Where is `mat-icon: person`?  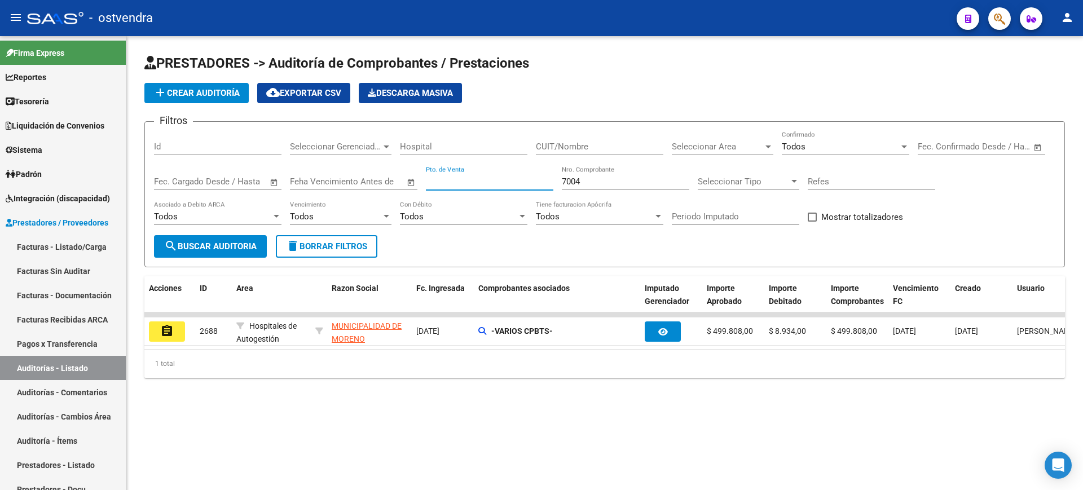
mat-icon: person is located at coordinates (1067, 17).